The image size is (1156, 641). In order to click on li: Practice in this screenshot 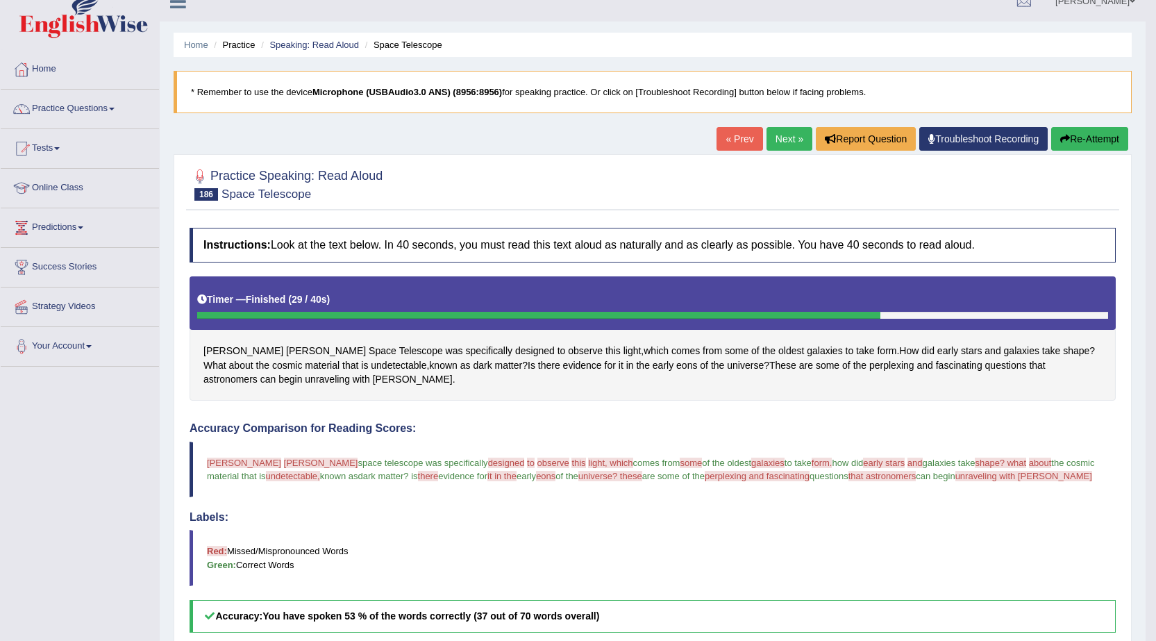, I will do `click(233, 44)`.